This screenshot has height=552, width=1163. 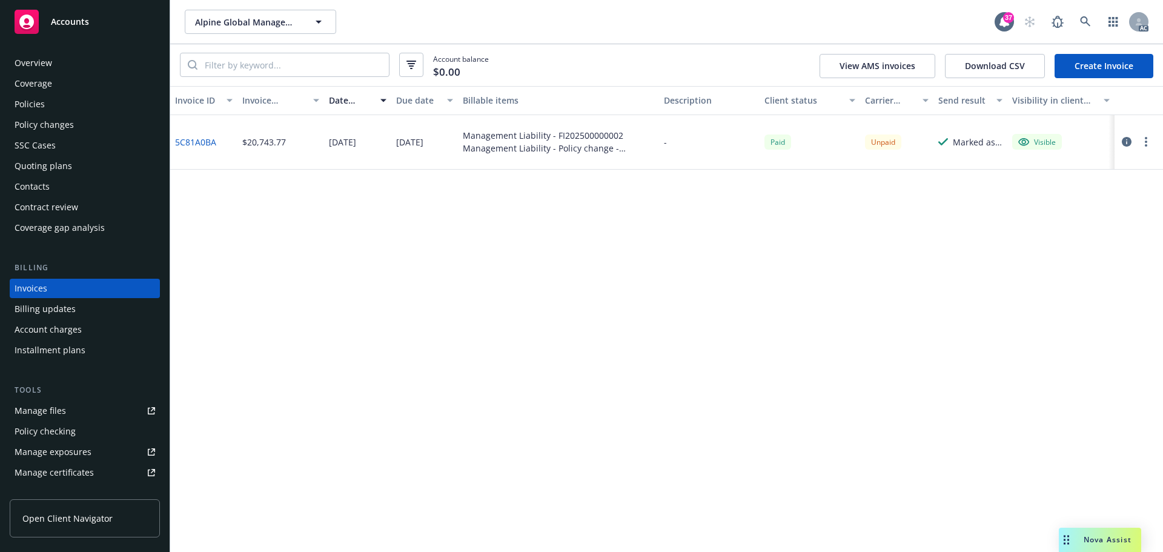 I want to click on div: Billable items, so click(x=558, y=100).